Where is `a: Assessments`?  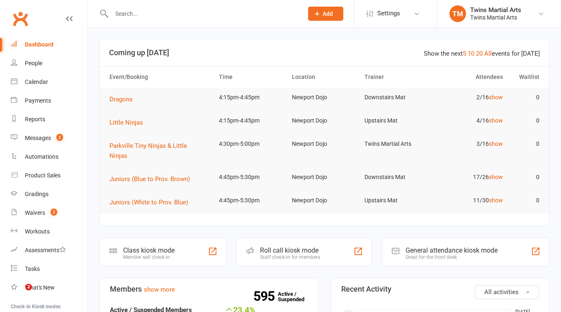 a: Assessments is located at coordinates (49, 250).